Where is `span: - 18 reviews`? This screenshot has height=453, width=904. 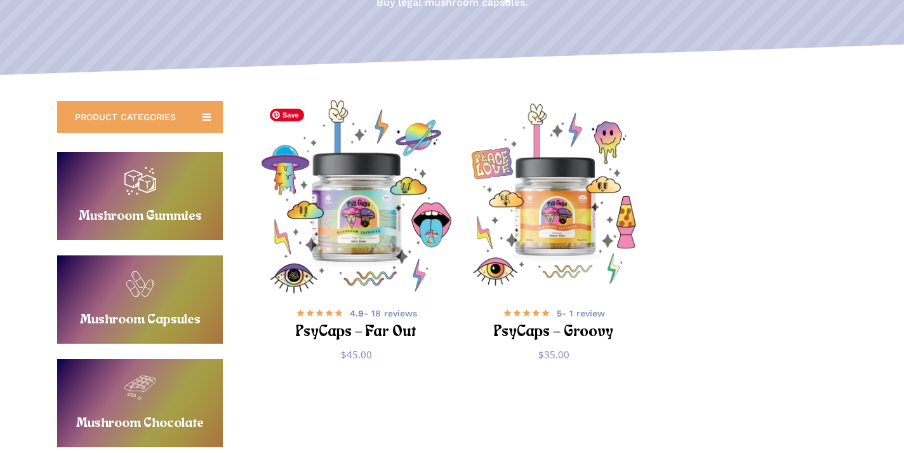
span: - 18 reviews is located at coordinates (383, 313).